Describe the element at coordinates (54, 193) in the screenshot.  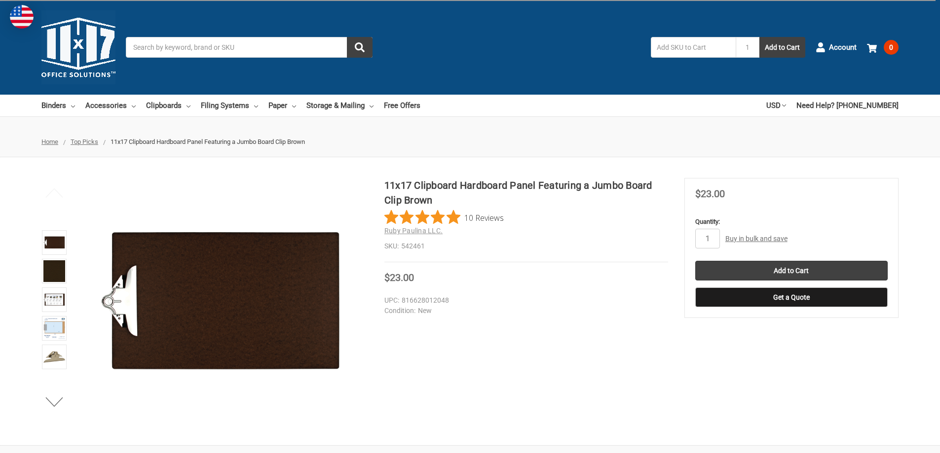
I see `button: Previous` at that location.